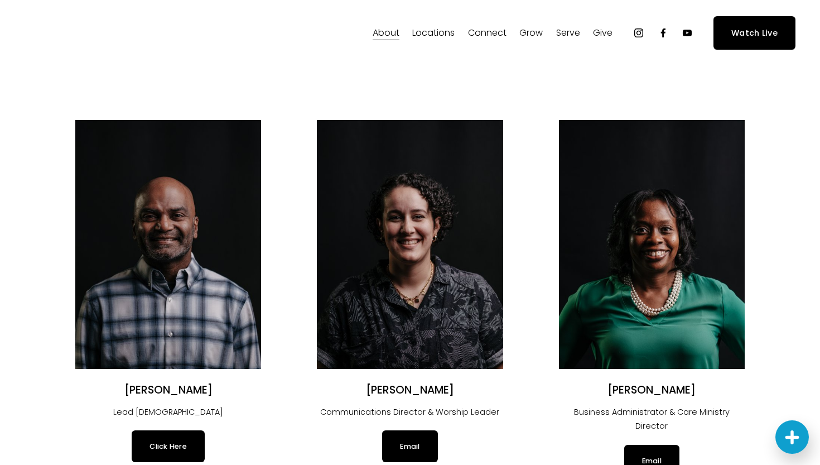 The width and height of the screenshot is (820, 465). What do you see at coordinates (568, 33) in the screenshot?
I see `span: Serve` at bounding box center [568, 33].